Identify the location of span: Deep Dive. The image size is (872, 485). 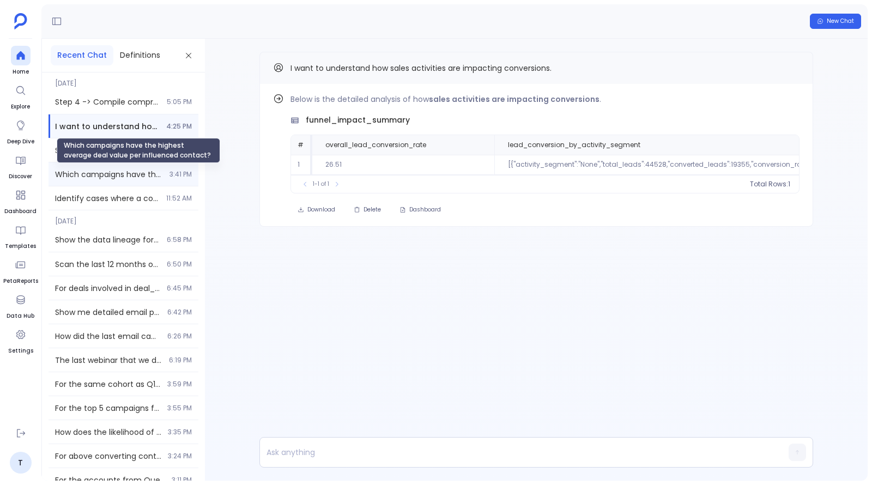
(21, 142).